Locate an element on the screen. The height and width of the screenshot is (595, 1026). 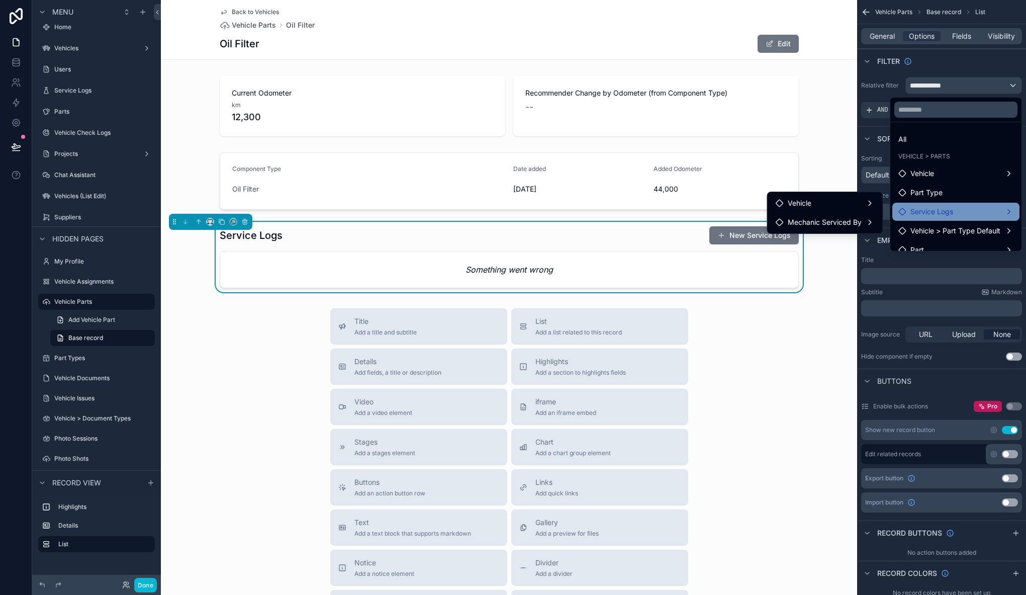
span: Add a text block that supports markdown is located at coordinates (413, 533).